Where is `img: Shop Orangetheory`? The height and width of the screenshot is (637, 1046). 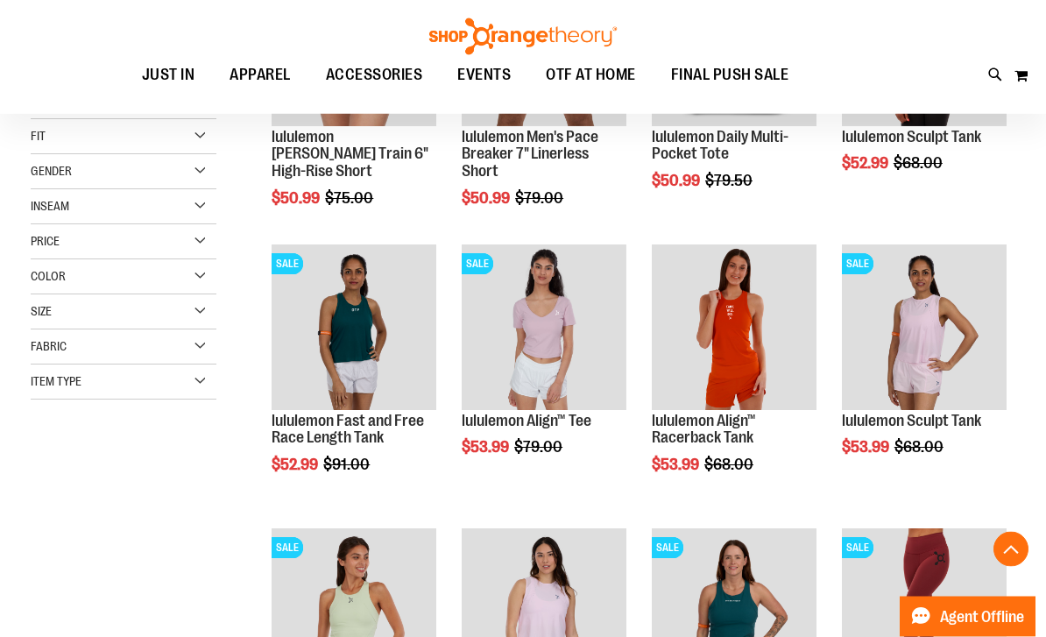
img: Shop Orangetheory is located at coordinates (523, 37).